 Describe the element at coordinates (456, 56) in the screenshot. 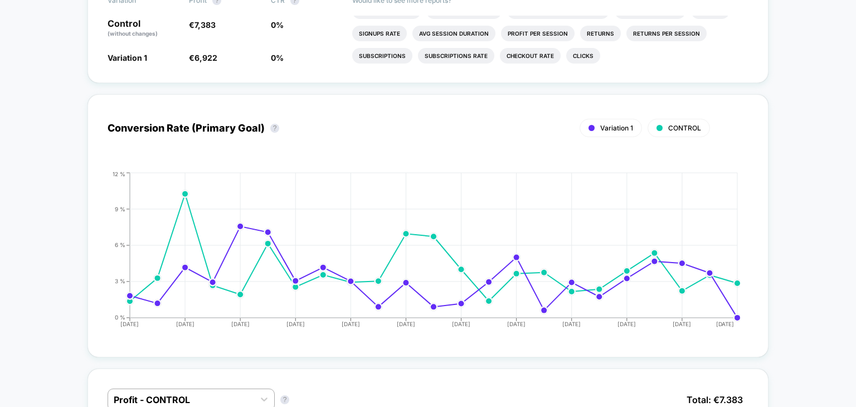

I see `li: Subscriptions Rate` at that location.